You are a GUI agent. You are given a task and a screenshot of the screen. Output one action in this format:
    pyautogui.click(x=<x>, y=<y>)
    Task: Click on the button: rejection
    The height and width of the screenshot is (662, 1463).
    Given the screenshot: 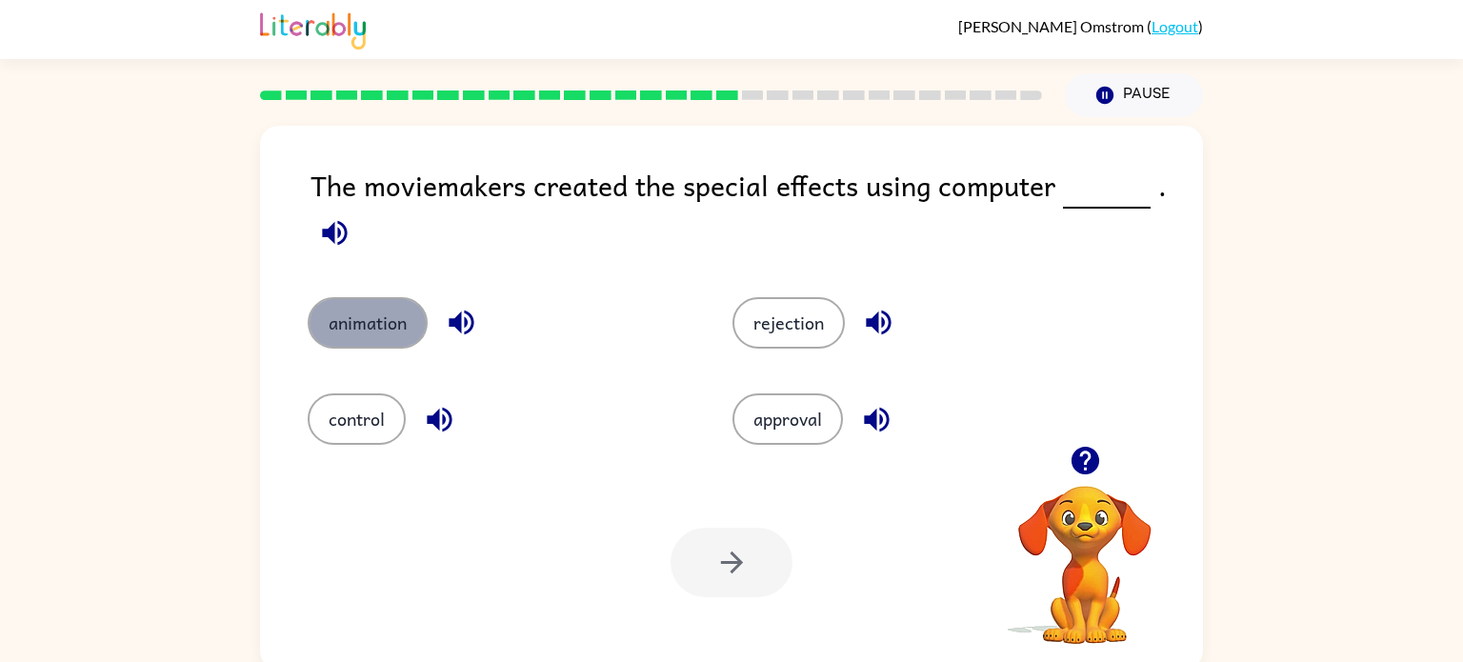 What is the action you would take?
    pyautogui.click(x=789, y=323)
    